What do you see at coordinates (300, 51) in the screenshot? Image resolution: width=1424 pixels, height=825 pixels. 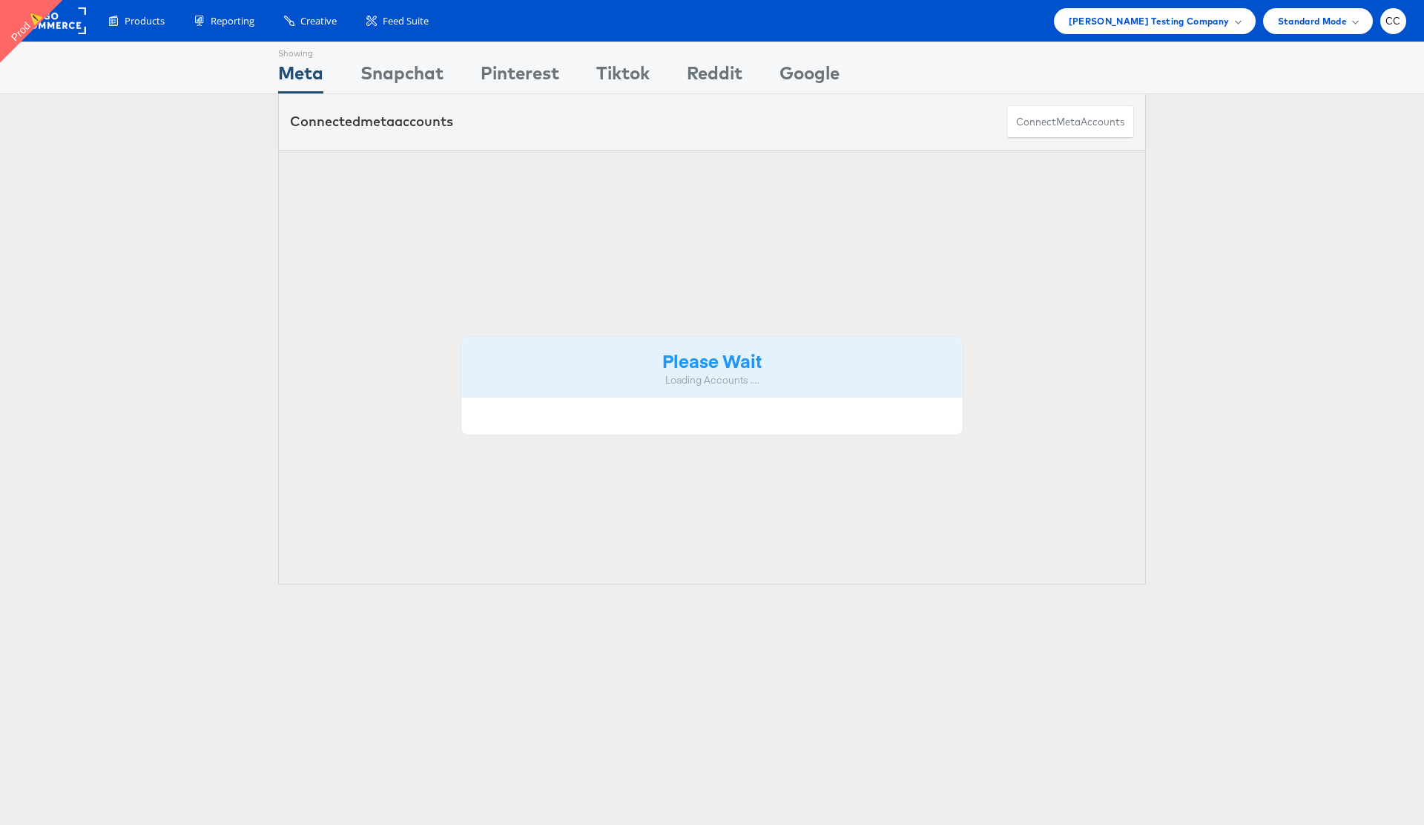 I see `div: Showing` at bounding box center [300, 51].